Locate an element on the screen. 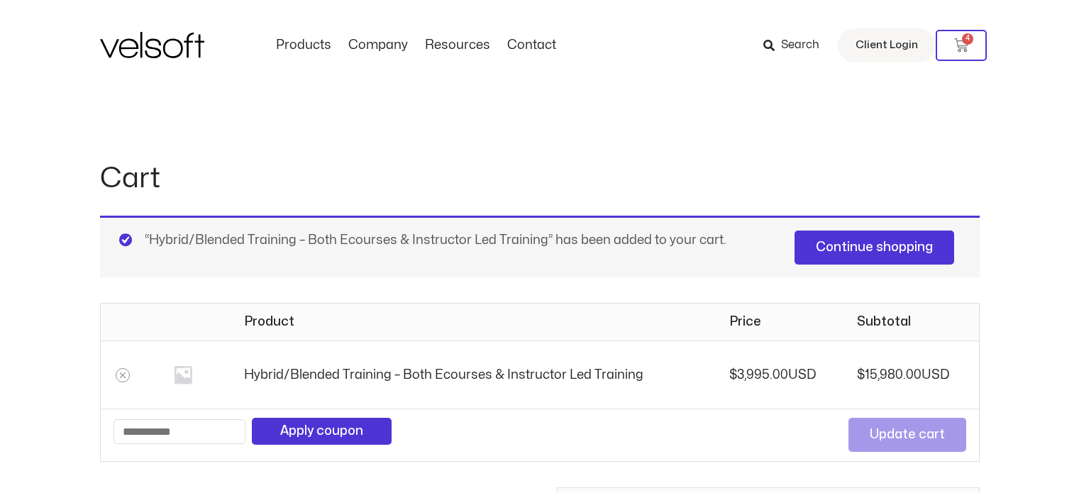 This screenshot has width=1079, height=493. button: Apply coupon is located at coordinates (321, 431).